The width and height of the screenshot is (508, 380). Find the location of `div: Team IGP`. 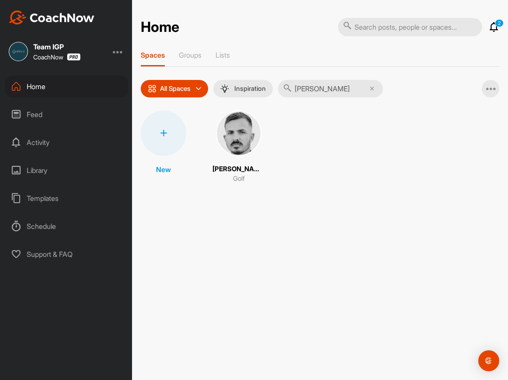

div: Team IGP is located at coordinates (57, 47).